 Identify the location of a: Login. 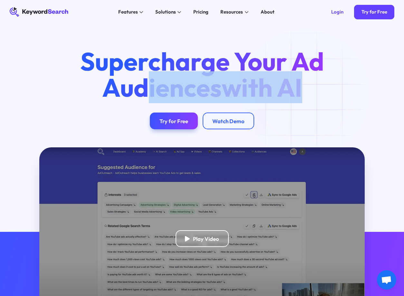
(337, 12).